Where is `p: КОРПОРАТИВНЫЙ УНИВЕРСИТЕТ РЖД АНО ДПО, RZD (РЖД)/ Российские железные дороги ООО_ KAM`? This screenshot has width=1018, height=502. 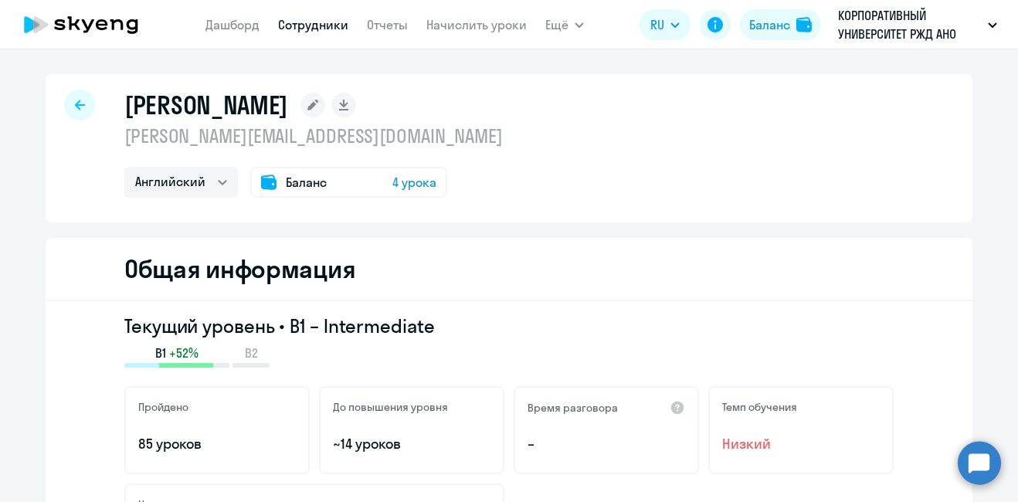
p: КОРПОРАТИВНЫЙ УНИВЕРСИТЕТ РЖД АНО ДПО, RZD (РЖД)/ Российские железные дороги ООО_ KAM is located at coordinates (910, 25).